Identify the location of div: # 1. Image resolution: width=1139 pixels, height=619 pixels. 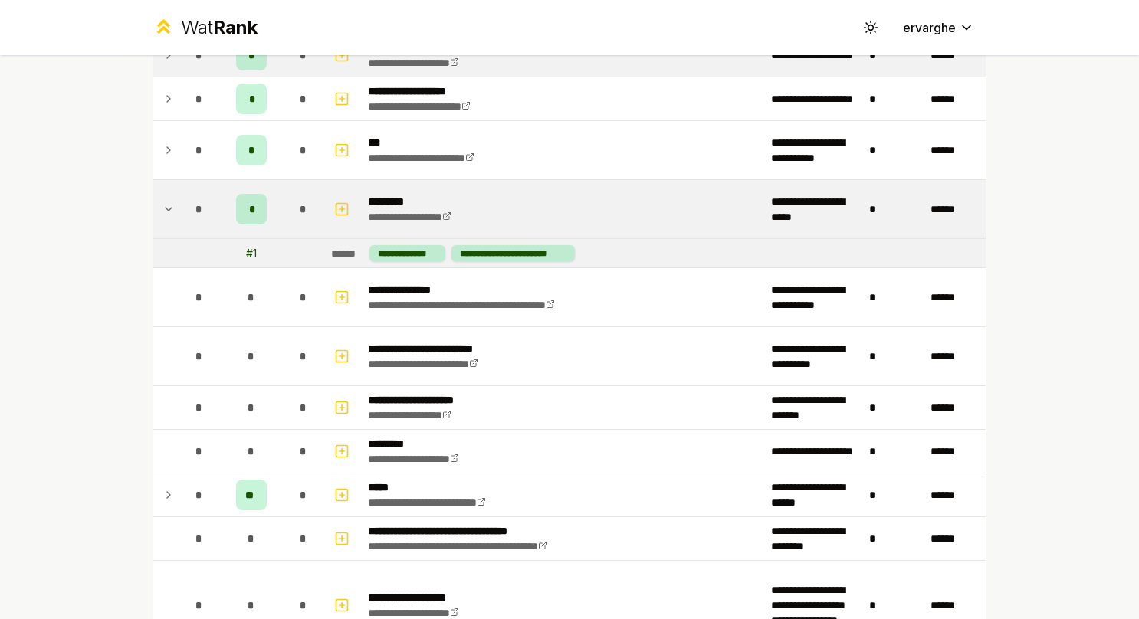
(251, 254).